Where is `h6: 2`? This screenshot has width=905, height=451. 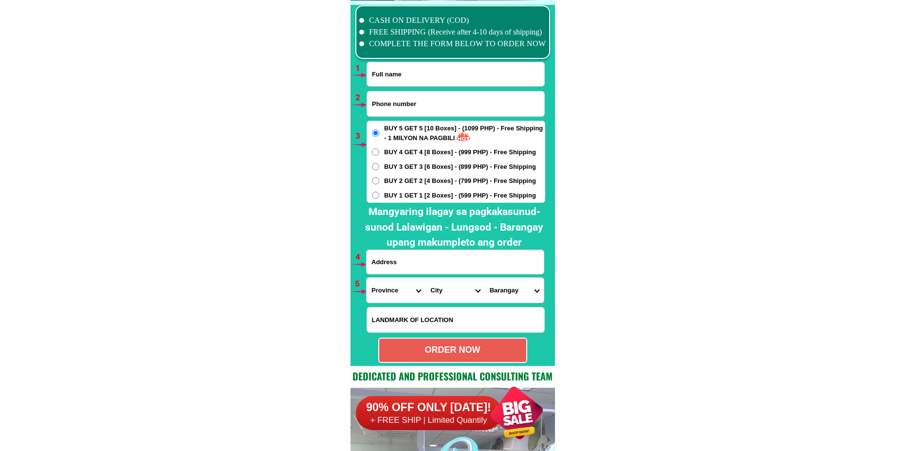 h6: 2 is located at coordinates (361, 98).